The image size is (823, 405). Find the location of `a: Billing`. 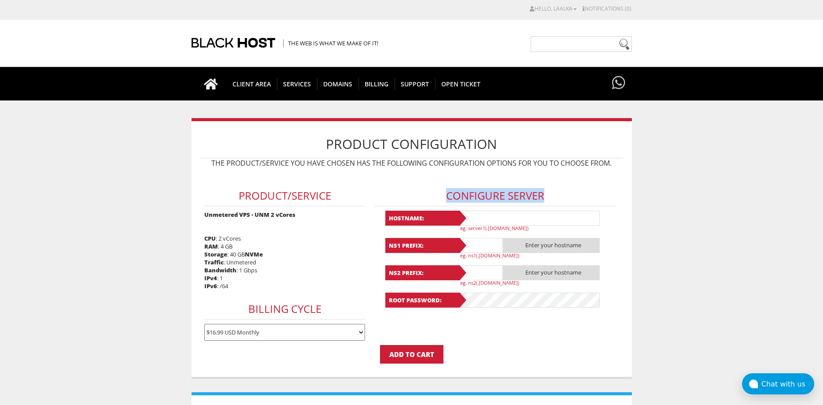

a: Billing is located at coordinates (377, 84).